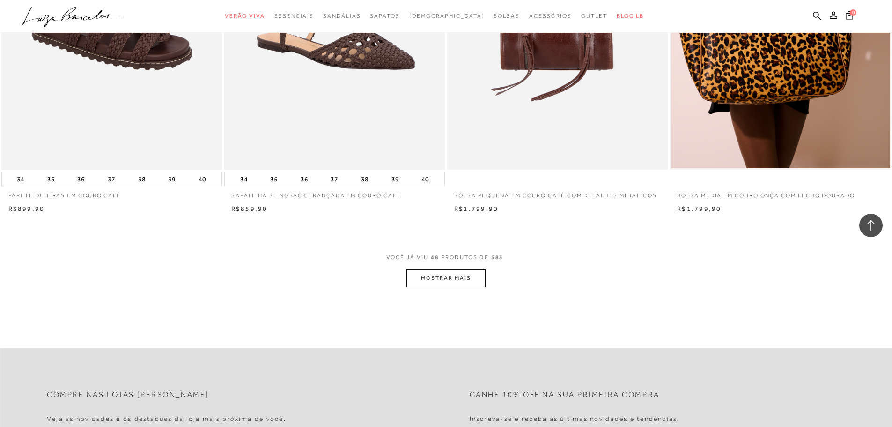 The image size is (892, 427). Describe the element at coordinates (575, 418) in the screenshot. I see `h4: Inscreva-se e receba as últimas novidades e tendências.` at that location.